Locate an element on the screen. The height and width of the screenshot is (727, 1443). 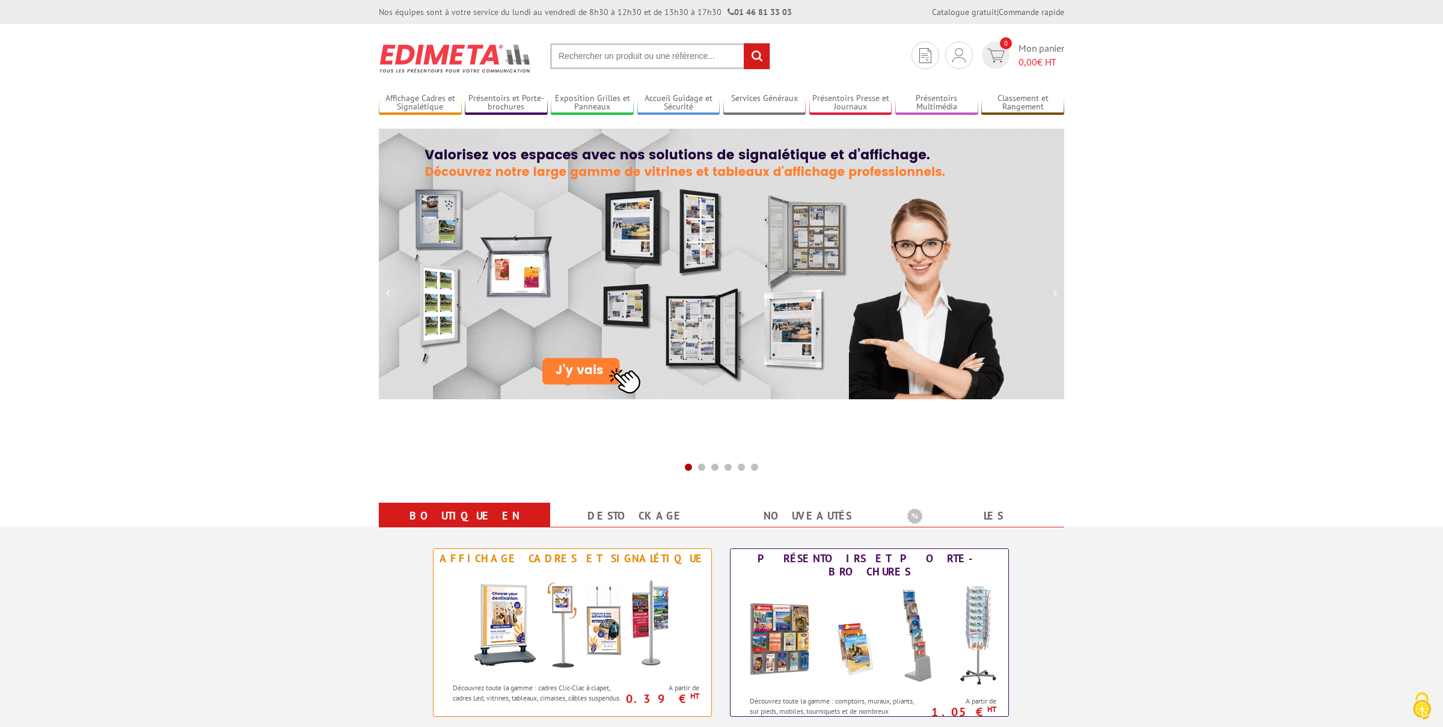
strong: 01 46 81 33 03 is located at coordinates (759, 12).